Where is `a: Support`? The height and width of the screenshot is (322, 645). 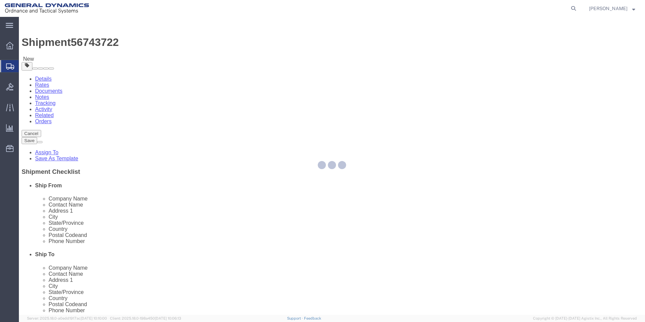
a: Support is located at coordinates (296, 318).